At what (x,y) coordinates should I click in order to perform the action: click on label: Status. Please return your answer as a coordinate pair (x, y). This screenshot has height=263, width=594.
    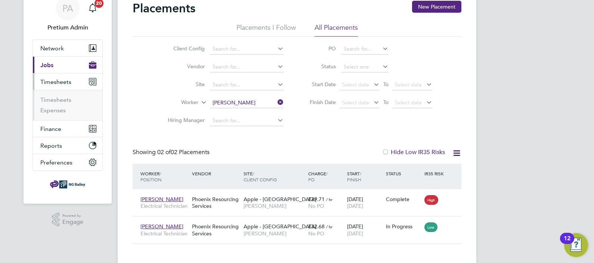
    Looking at the image, I should click on (319, 66).